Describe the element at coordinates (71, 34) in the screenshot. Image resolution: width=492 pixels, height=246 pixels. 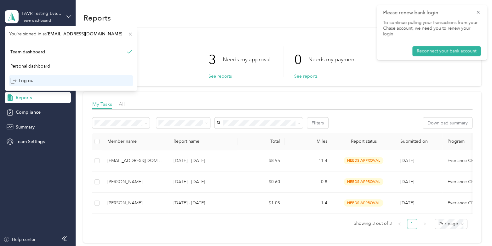
I see `span: You’re signed in as` at that location.